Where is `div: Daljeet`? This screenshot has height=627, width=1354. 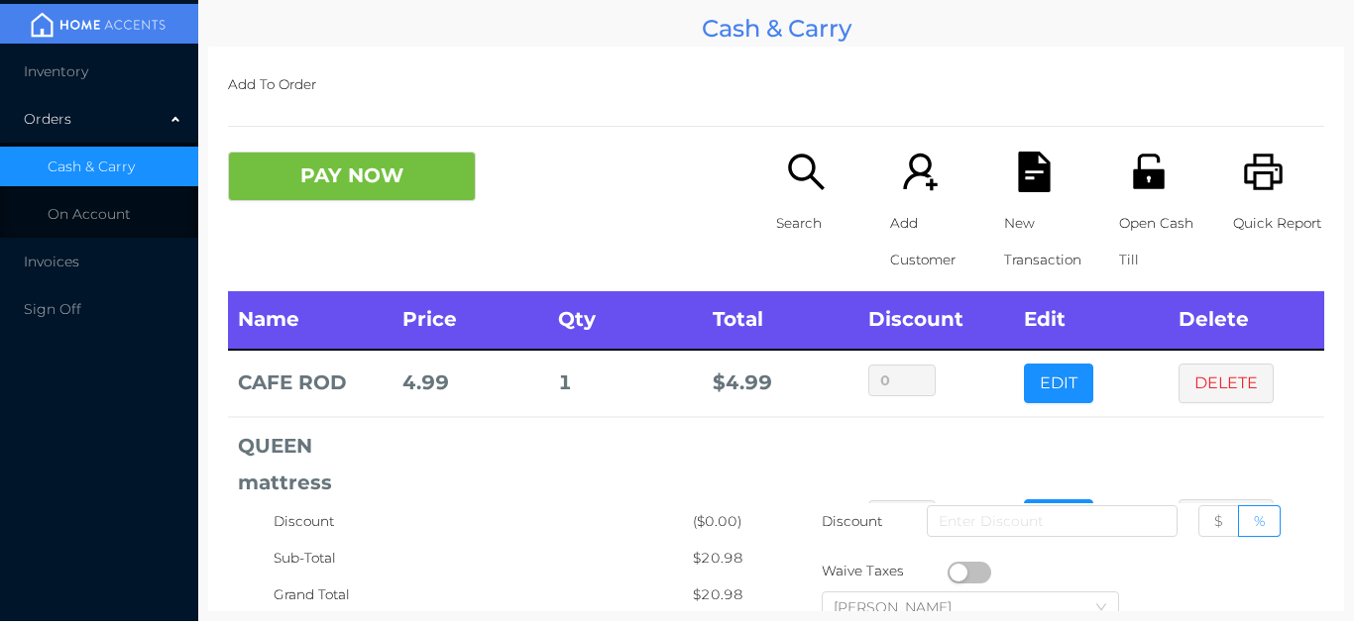
div: Daljeet is located at coordinates (902, 608).